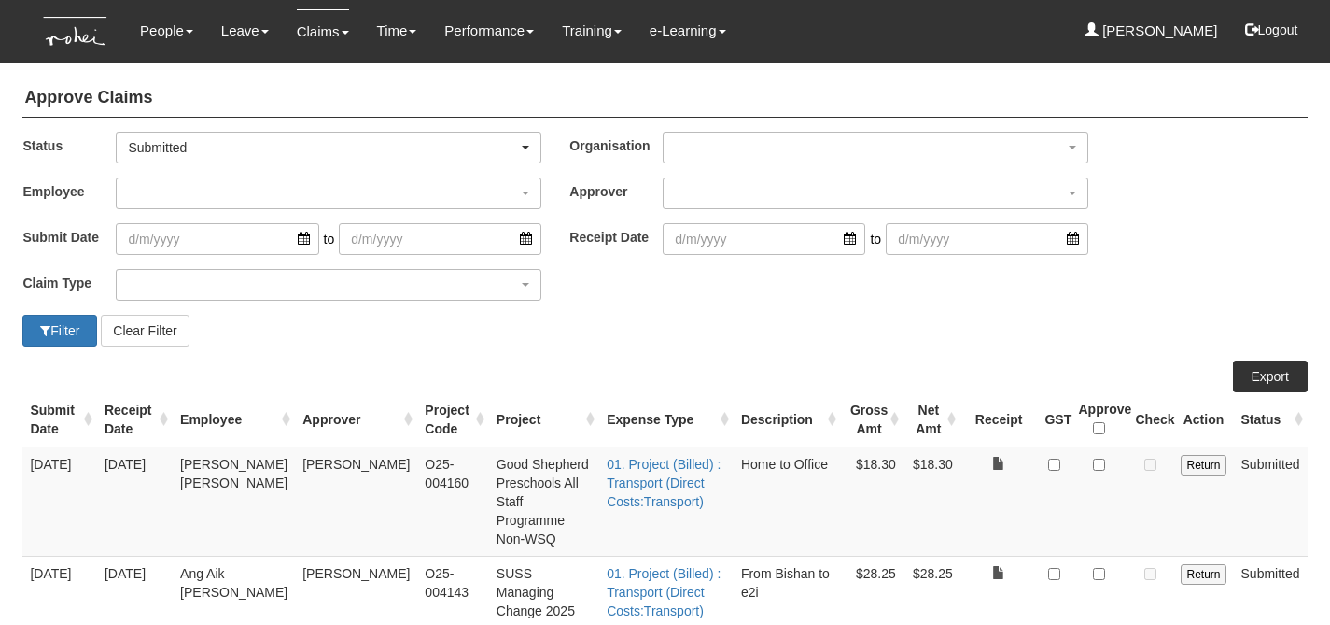  What do you see at coordinates (233, 419) in the screenshot?
I see `th: Employee : activate to sort column ascending` at bounding box center [233, 419].